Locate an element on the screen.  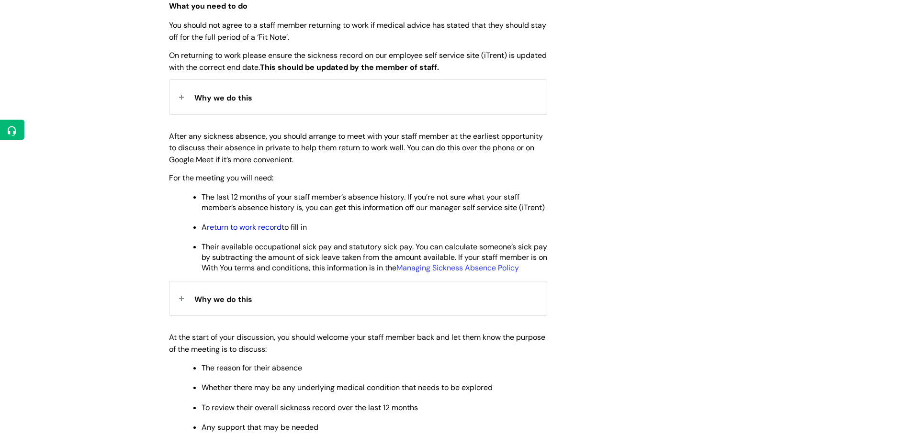
span: Their available occupational sick pay and statutory sick pay. You can calculate someone’s sick pa... is located at coordinates (374, 257).